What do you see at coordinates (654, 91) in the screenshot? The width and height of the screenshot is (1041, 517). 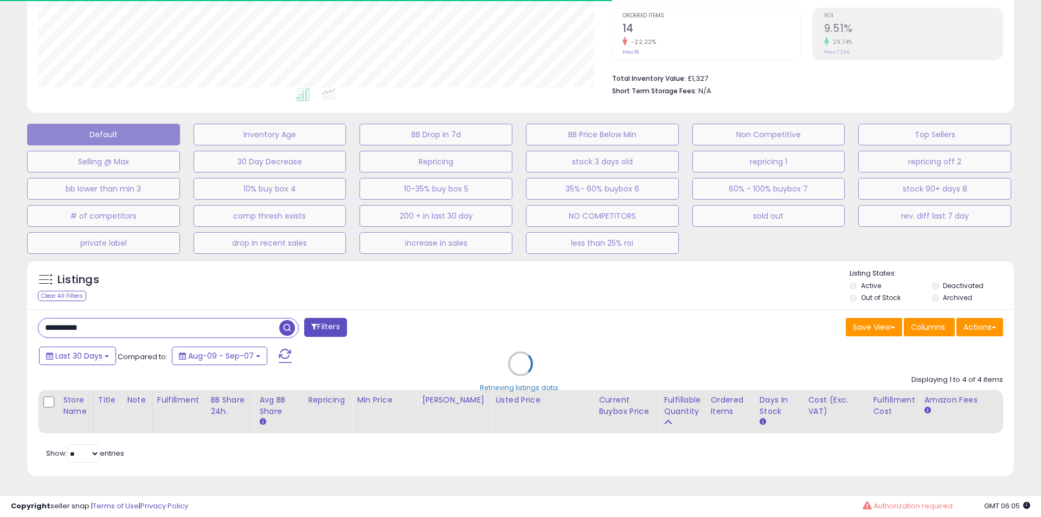 I see `b: Short Term Storage Fees:` at bounding box center [654, 91].